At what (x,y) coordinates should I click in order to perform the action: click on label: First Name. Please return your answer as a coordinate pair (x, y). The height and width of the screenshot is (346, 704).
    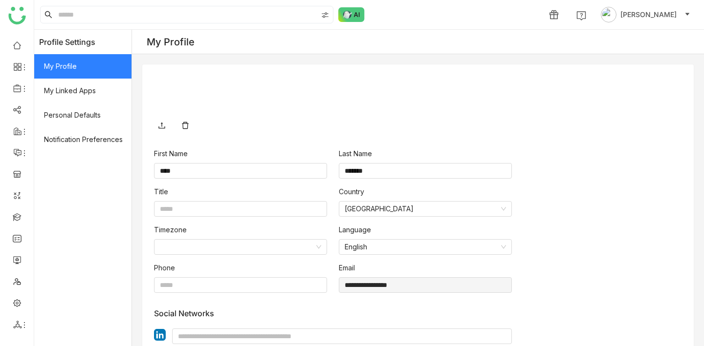
    Looking at the image, I should click on (171, 154).